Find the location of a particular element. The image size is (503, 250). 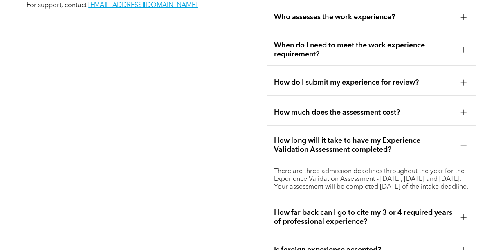

span: How much does the assessment cost? is located at coordinates (364, 113).